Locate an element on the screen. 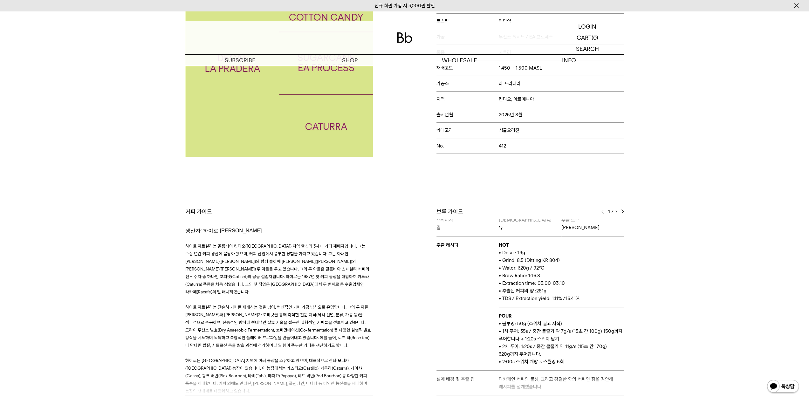 This screenshot has width=809, height=404. span: 카테고리 is located at coordinates (468, 130).